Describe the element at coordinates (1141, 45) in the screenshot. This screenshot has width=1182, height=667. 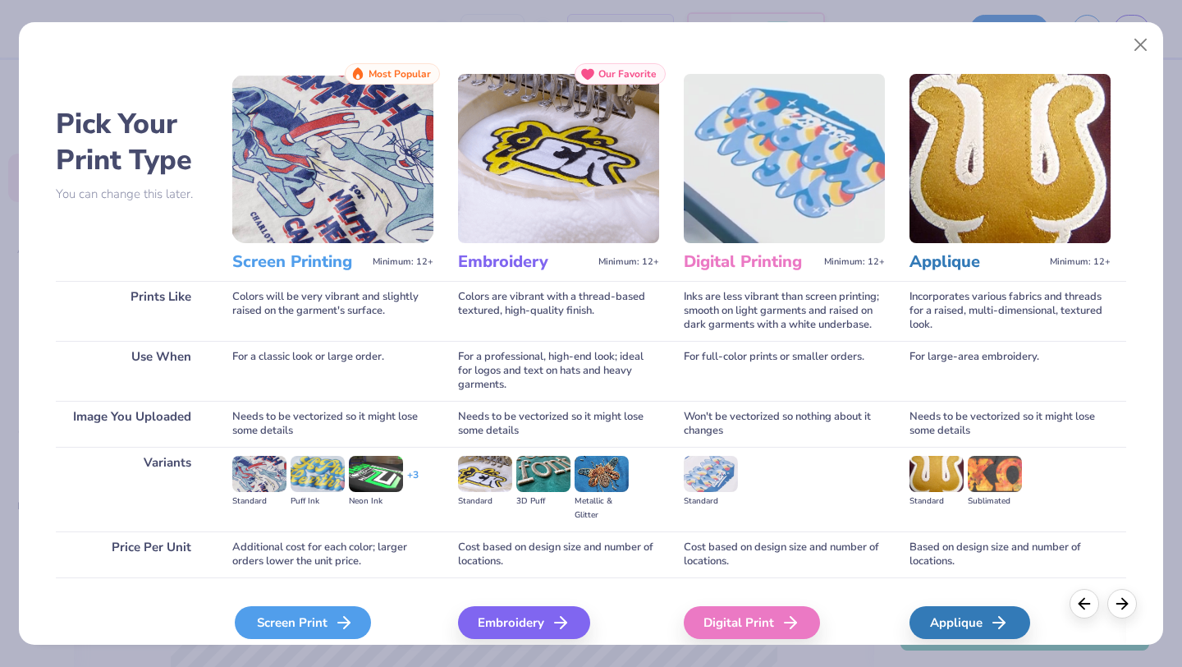
I see `button: Close` at that location.